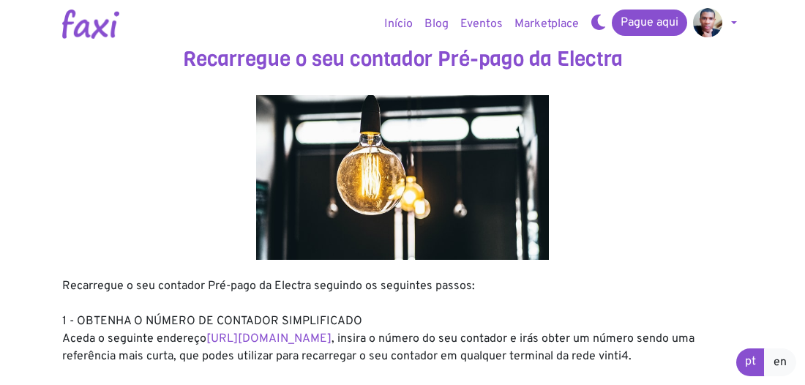 The height and width of the screenshot is (385, 805). What do you see at coordinates (402, 59) in the screenshot?
I see `h3: Recarregue o seu contador Pré-pago da Electra` at bounding box center [402, 59].